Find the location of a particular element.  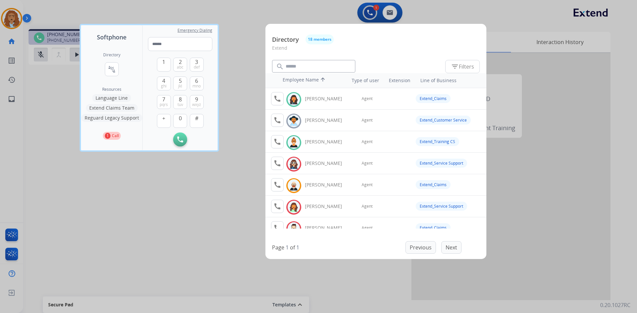

span: 6 is located at coordinates (196, 81).